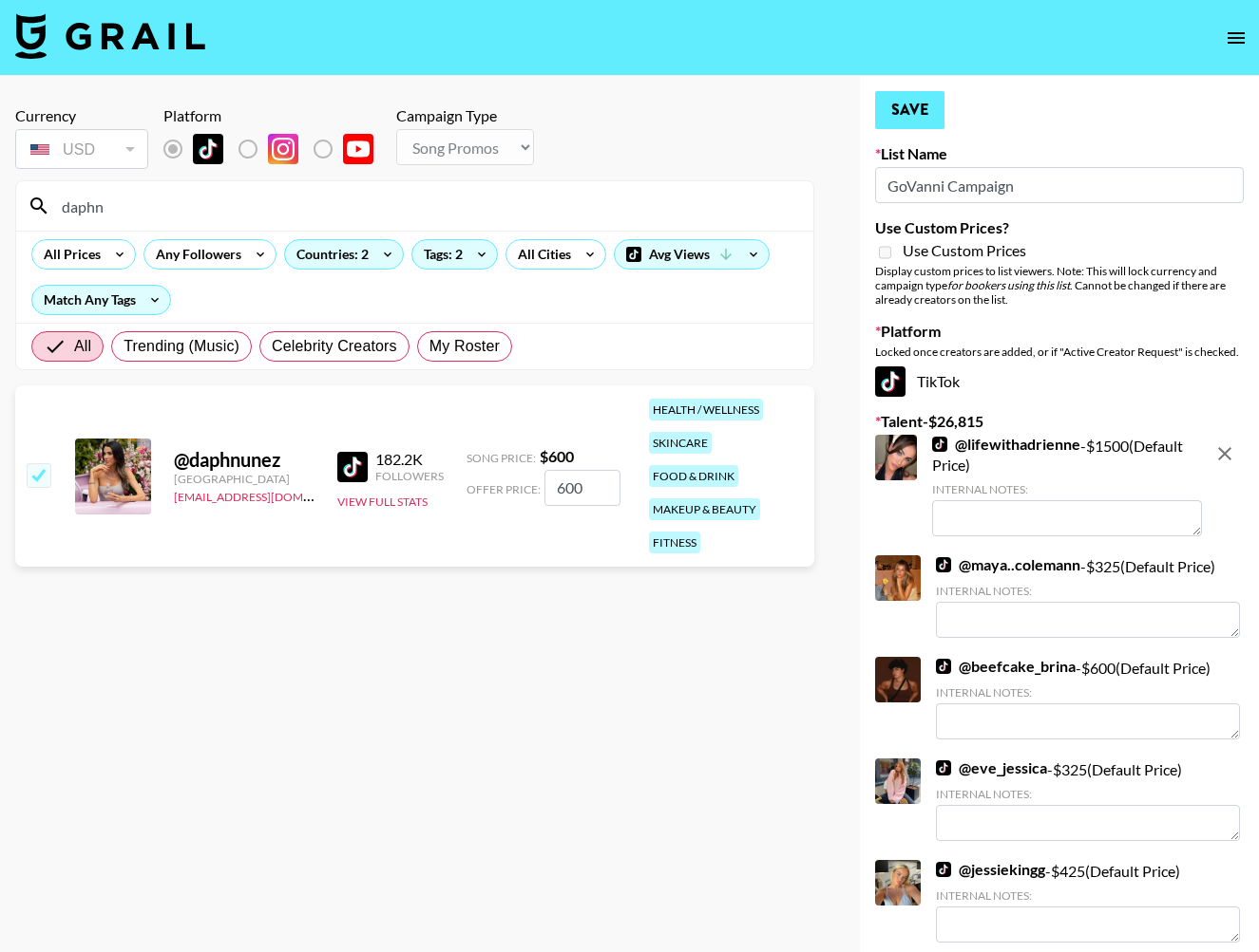 The image size is (1259, 952). Describe the element at coordinates (83, 347) in the screenshot. I see `span: All` at that location.